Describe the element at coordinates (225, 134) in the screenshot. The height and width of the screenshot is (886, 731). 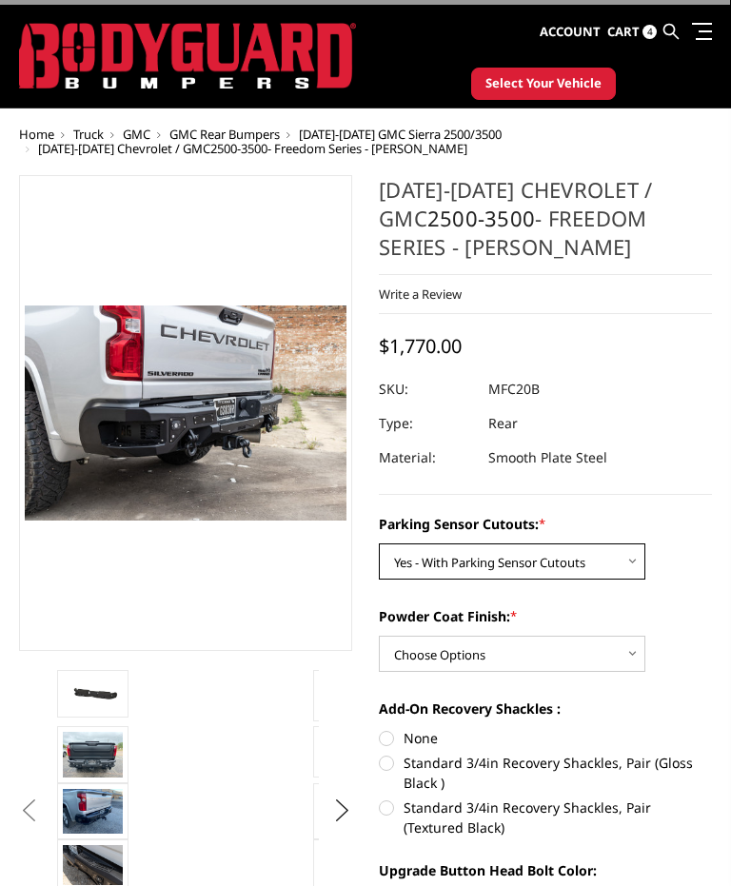
I see `a: GMC Rear Bumpers` at that location.